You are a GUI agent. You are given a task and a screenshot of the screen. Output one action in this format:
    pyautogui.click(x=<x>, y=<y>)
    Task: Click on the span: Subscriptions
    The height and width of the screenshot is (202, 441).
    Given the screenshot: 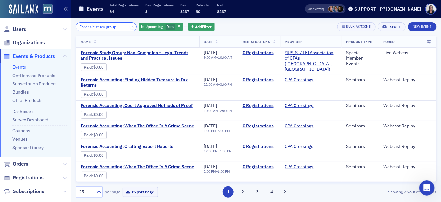 What is the action you would take?
    pyautogui.click(x=28, y=191)
    